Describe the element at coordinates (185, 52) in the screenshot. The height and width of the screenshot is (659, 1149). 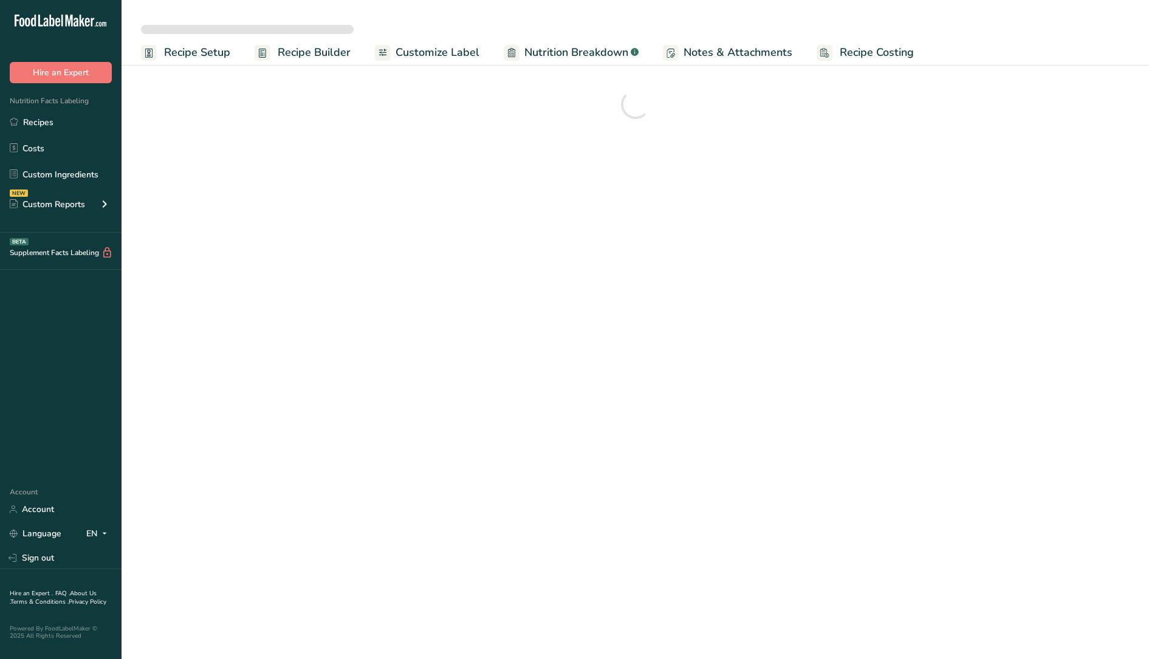
I see `a: Recipe Setup` at that location.